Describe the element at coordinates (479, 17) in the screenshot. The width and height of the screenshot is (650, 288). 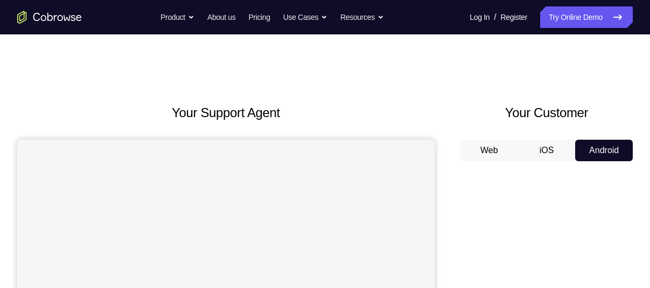
I see `a: Log In` at that location.